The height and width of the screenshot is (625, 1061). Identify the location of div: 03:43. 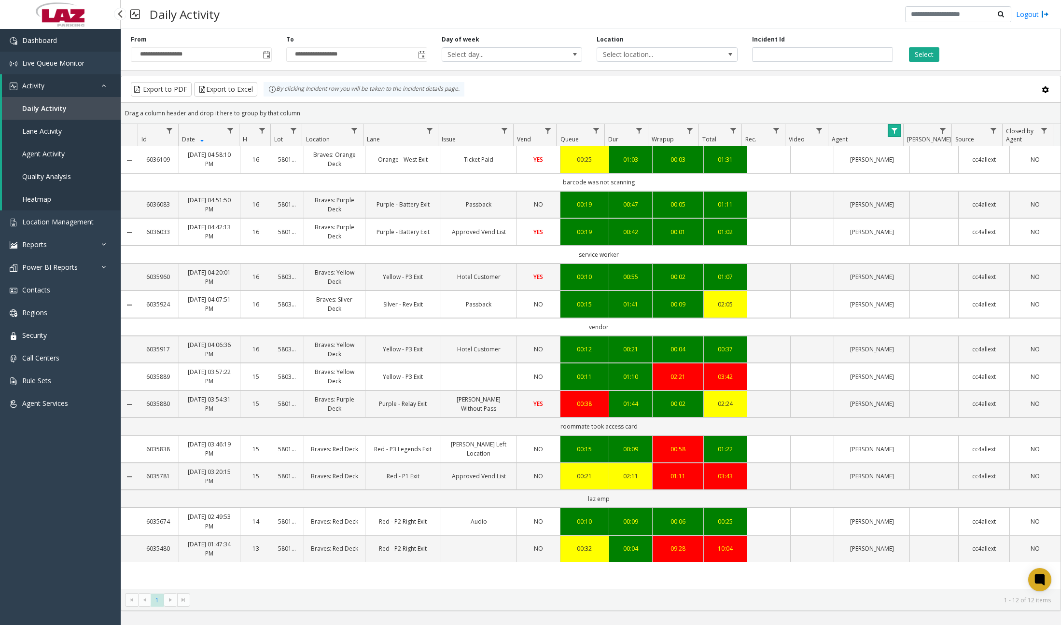
(725, 476).